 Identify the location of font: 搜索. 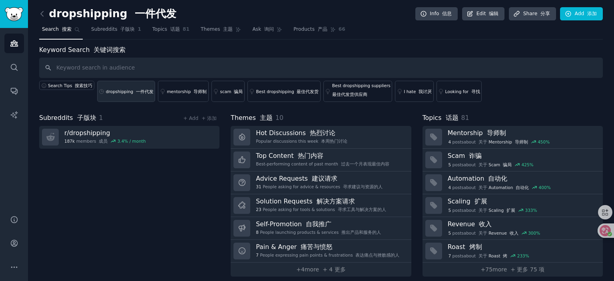
(67, 29).